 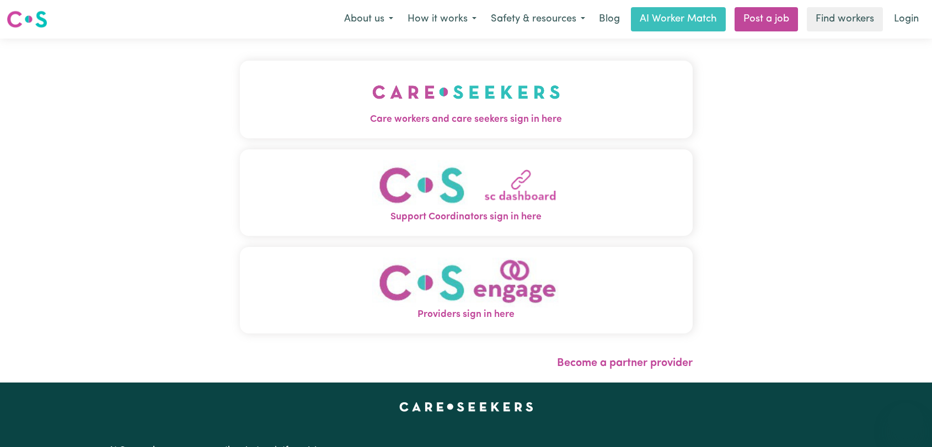 What do you see at coordinates (466, 192) in the screenshot?
I see `button: Support Coordinators sign in here` at bounding box center [466, 192].